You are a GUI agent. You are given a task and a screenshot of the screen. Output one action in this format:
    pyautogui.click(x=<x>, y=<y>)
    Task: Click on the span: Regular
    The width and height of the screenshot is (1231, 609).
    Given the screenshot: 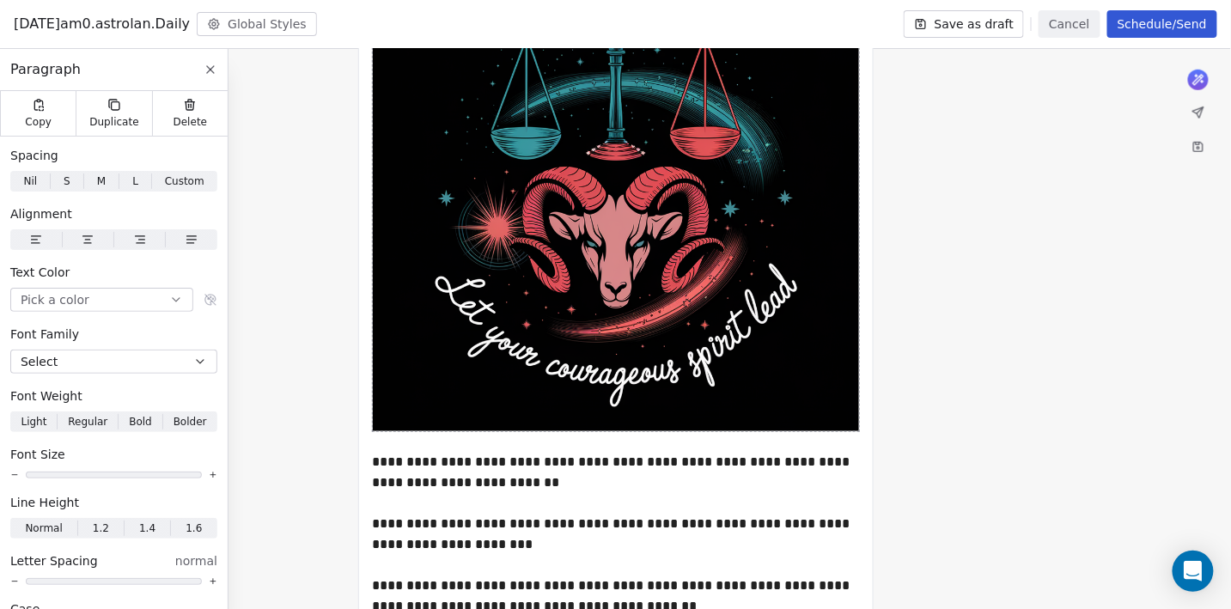 What is the action you would take?
    pyautogui.click(x=88, y=422)
    